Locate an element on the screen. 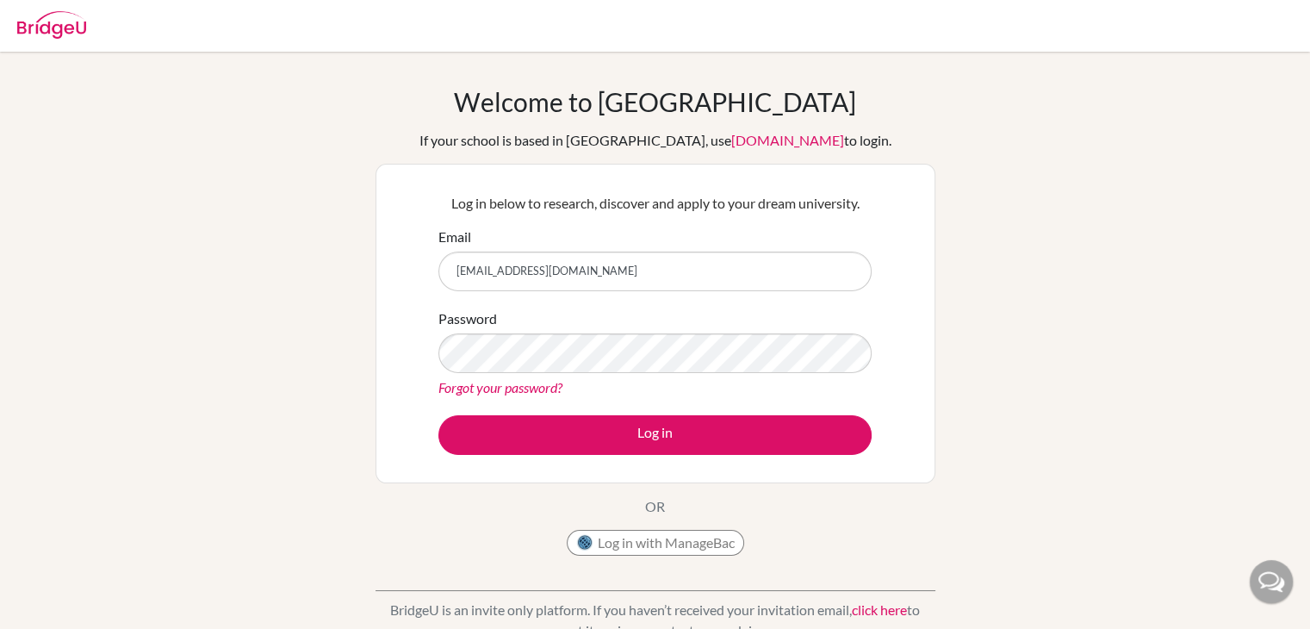 The image size is (1310, 629). p: OR is located at coordinates (655, 507).